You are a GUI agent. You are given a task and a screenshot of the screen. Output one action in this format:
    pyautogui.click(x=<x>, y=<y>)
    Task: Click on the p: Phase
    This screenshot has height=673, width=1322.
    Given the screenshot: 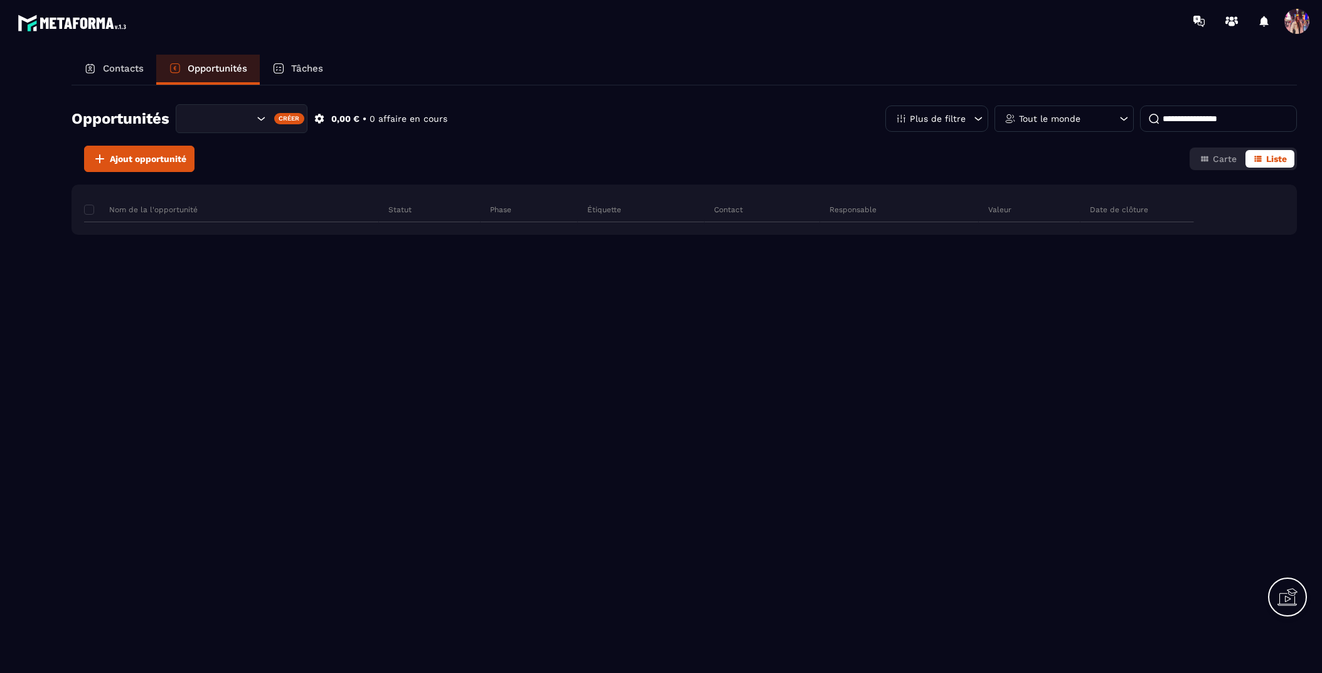 What is the action you would take?
    pyautogui.click(x=501, y=210)
    